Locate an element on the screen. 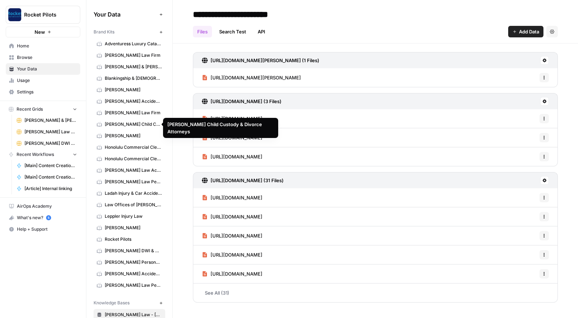  a: Adventuress Luxury Catamaran is located at coordinates (129, 44).